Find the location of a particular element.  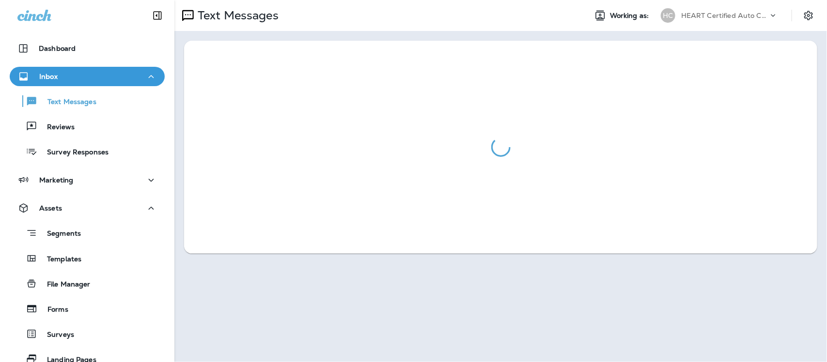

div: HC is located at coordinates (668, 16).